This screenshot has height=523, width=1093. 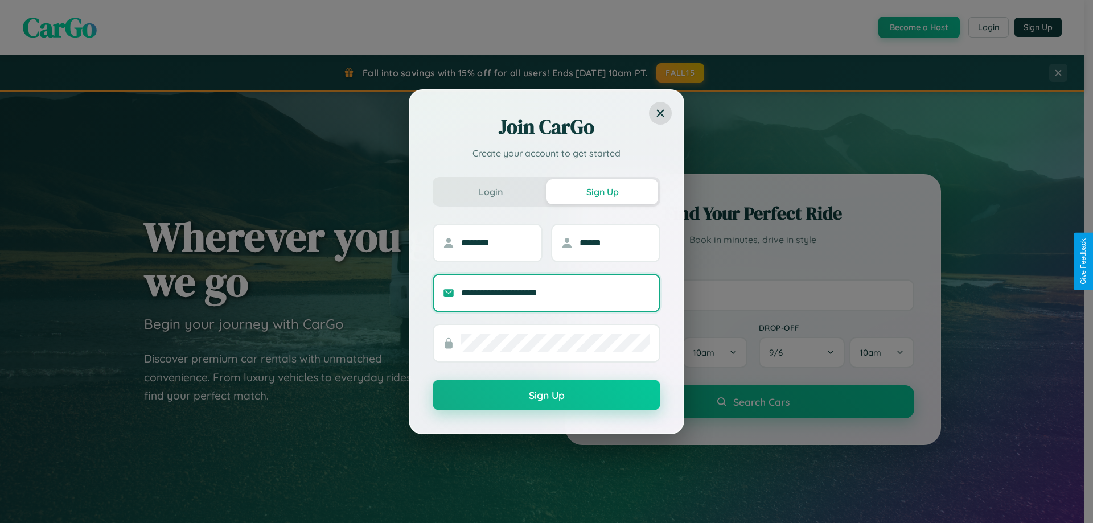 I want to click on div: Give Feedback, so click(x=1083, y=261).